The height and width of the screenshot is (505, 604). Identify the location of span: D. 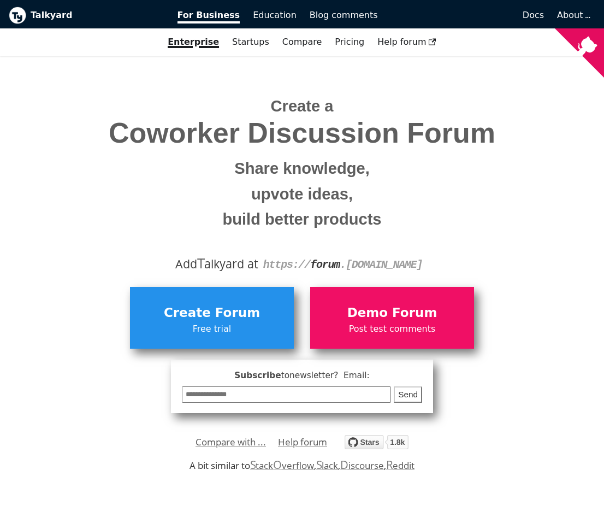
(344, 465).